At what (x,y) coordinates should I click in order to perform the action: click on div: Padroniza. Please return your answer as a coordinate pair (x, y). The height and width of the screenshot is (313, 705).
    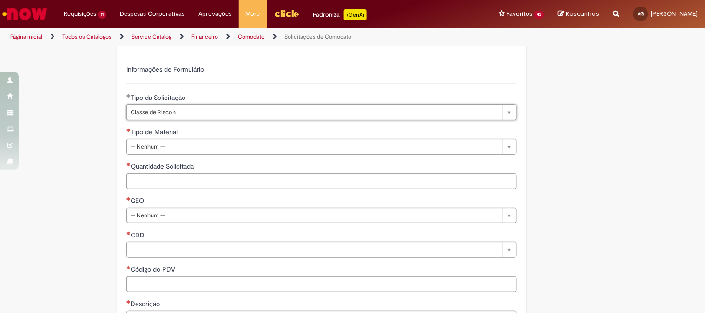
    Looking at the image, I should click on (340, 15).